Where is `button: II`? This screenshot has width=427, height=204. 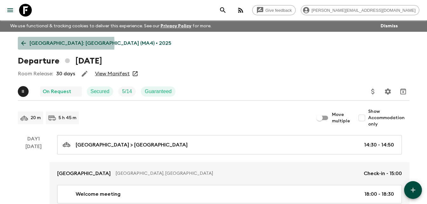 button: II is located at coordinates (24, 92).